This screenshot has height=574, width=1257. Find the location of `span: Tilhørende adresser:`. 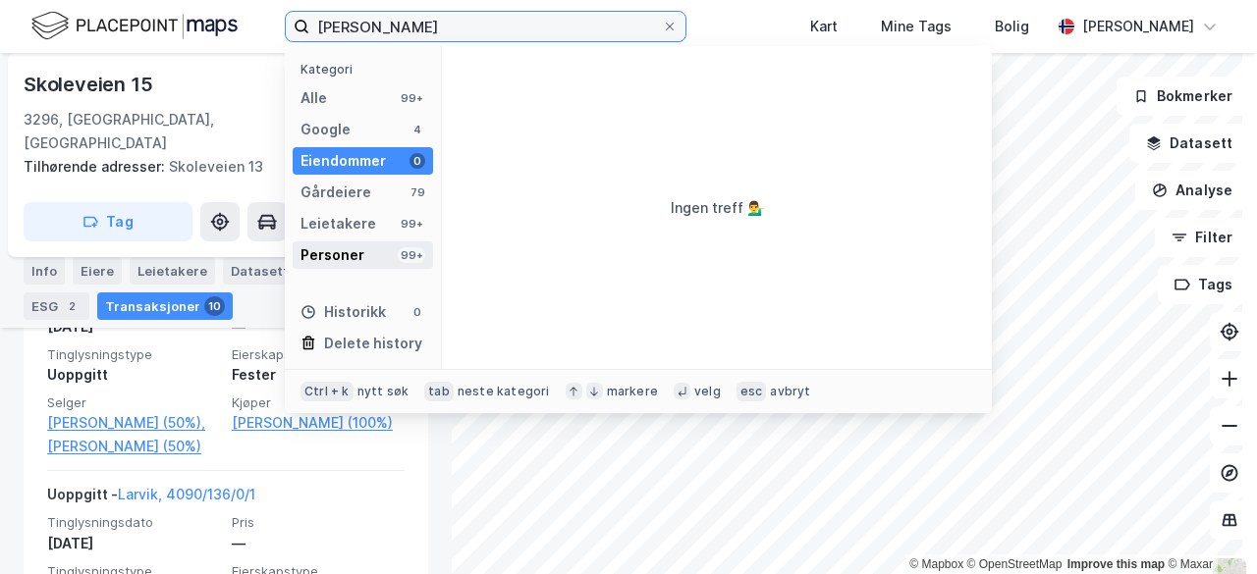

span: Tilhørende adresser: is located at coordinates (96, 166).